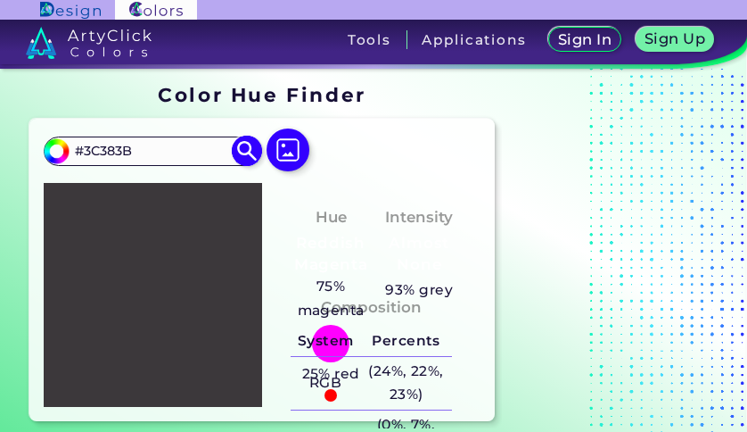 Image resolution: width=747 pixels, height=432 pixels. I want to click on img: icon search, so click(246, 151).